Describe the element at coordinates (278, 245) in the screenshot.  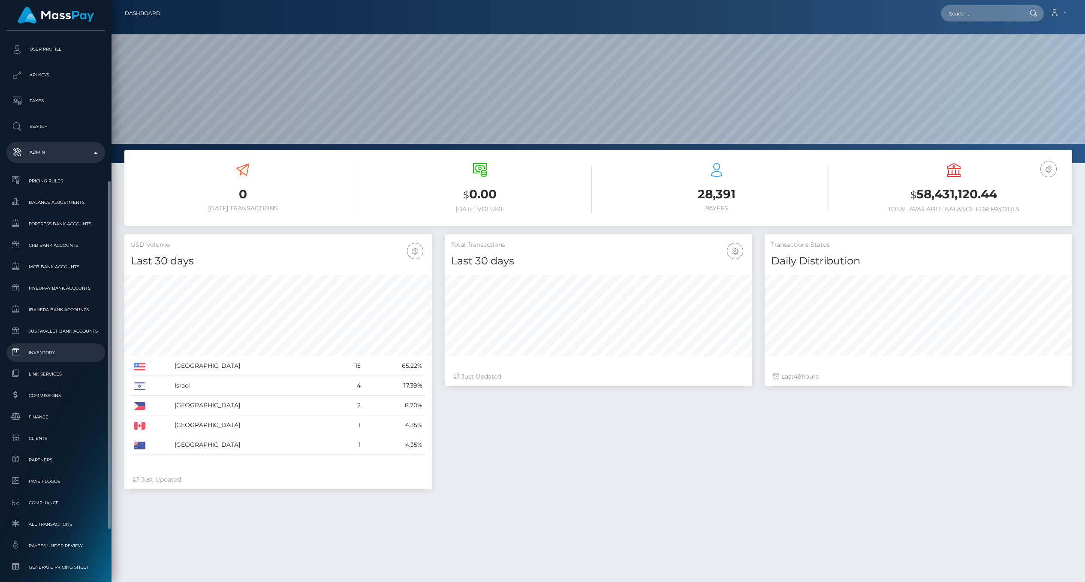
I see `h5: USD Volume` at that location.